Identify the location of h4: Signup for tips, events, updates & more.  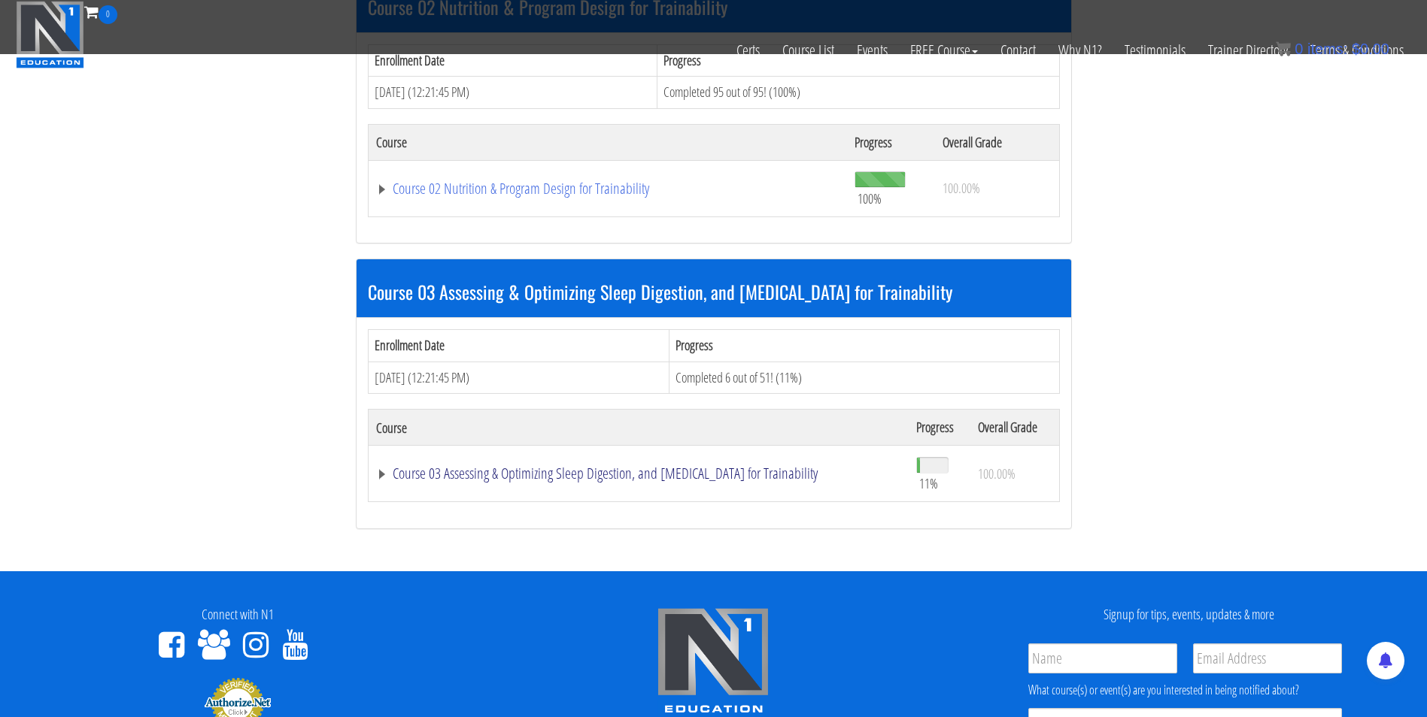
(1189, 615).